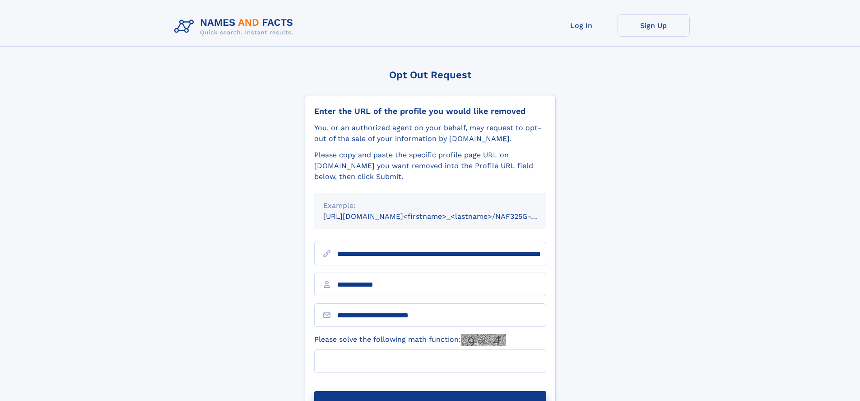  I want to click on div: Opt Out Request, so click(430, 75).